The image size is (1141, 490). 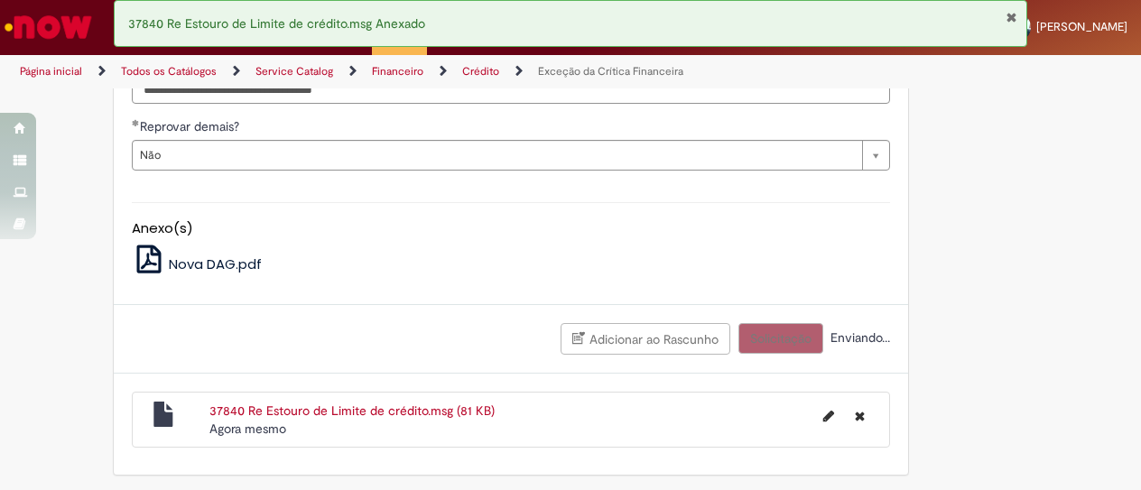 I want to click on span: Enviando..., so click(x=858, y=337).